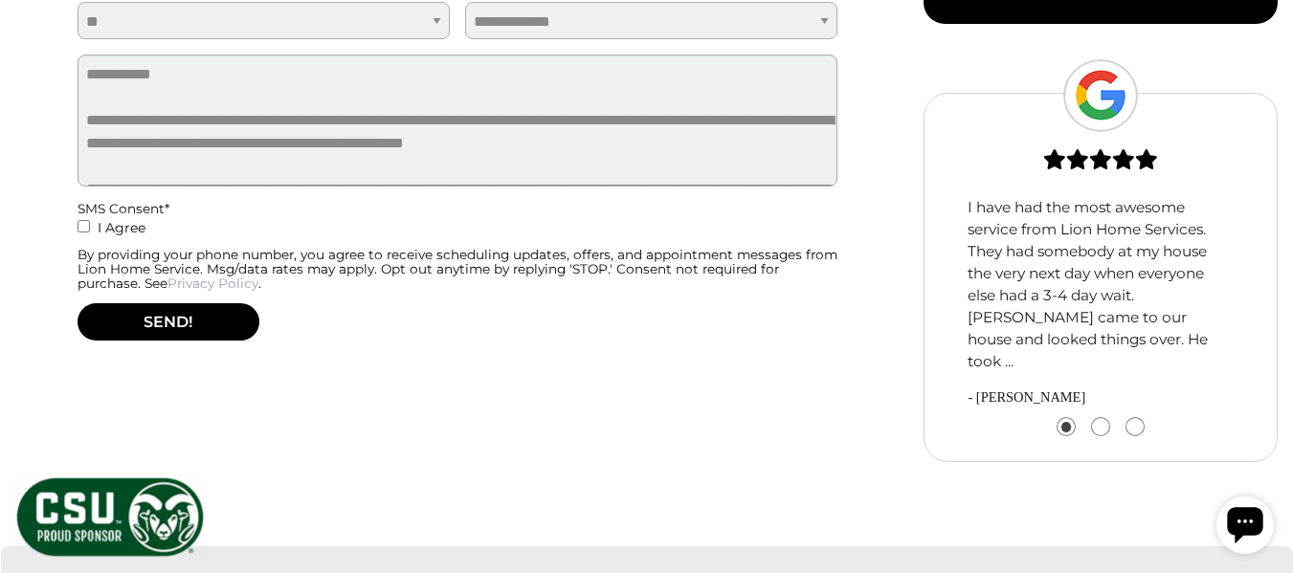 The height and width of the screenshot is (573, 1293). Describe the element at coordinates (457, 232) in the screenshot. I see `label: I Agree` at that location.